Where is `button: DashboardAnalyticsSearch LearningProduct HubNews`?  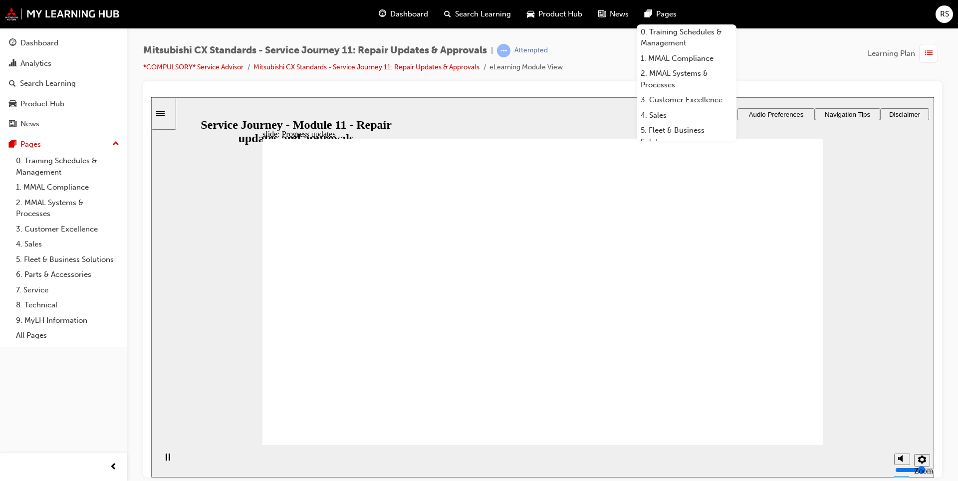 button: DashboardAnalyticsSearch LearningProduct HubNews is located at coordinates (63, 83).